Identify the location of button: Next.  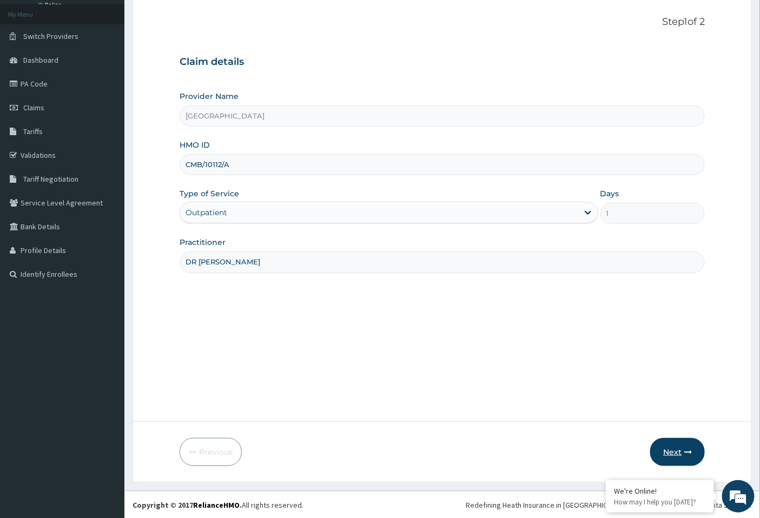
(677, 452).